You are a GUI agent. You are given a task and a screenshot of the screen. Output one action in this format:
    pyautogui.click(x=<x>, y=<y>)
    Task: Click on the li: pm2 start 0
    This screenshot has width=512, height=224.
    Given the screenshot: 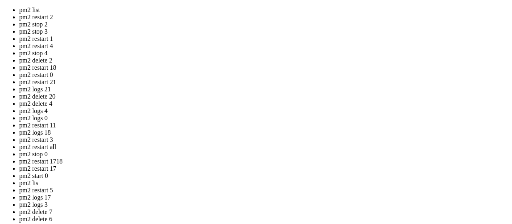 What is the action you would take?
    pyautogui.click(x=264, y=176)
    